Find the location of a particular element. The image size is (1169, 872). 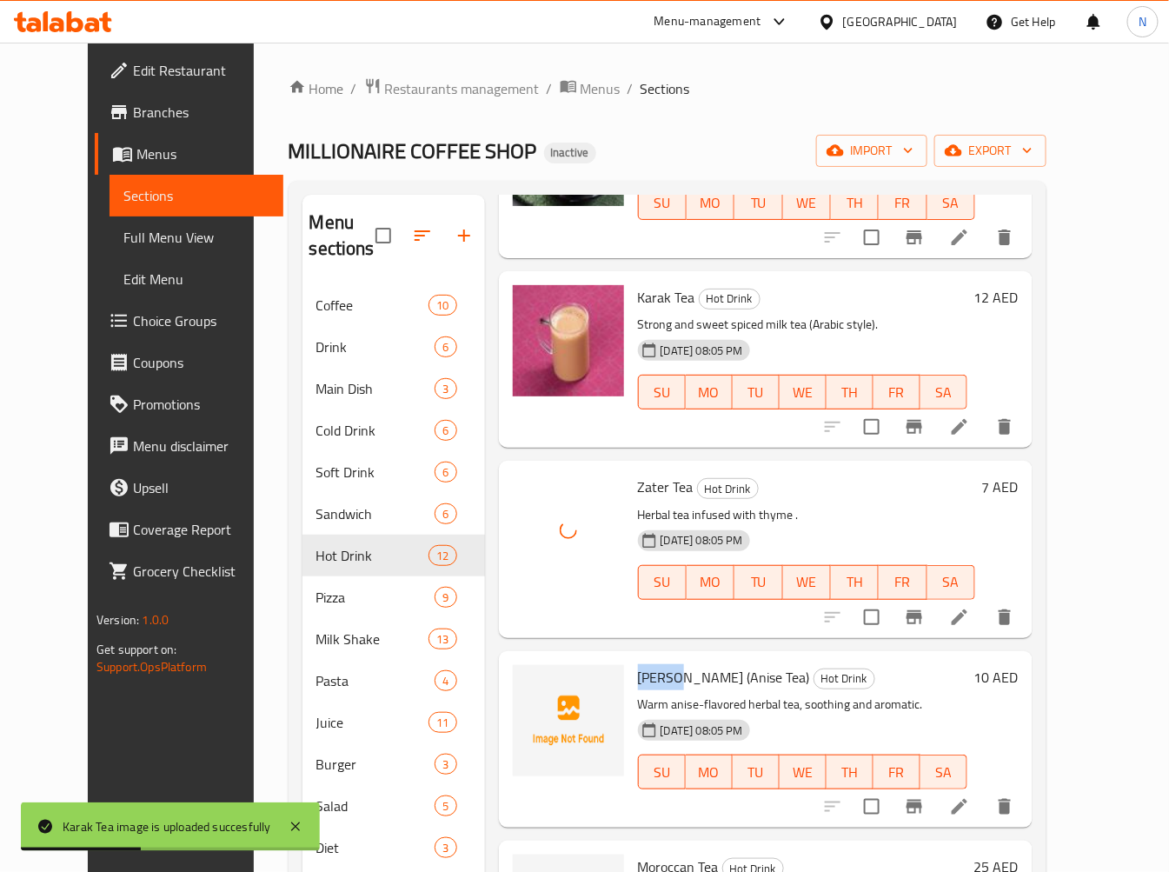

span: Coverage Report is located at coordinates (201, 529).